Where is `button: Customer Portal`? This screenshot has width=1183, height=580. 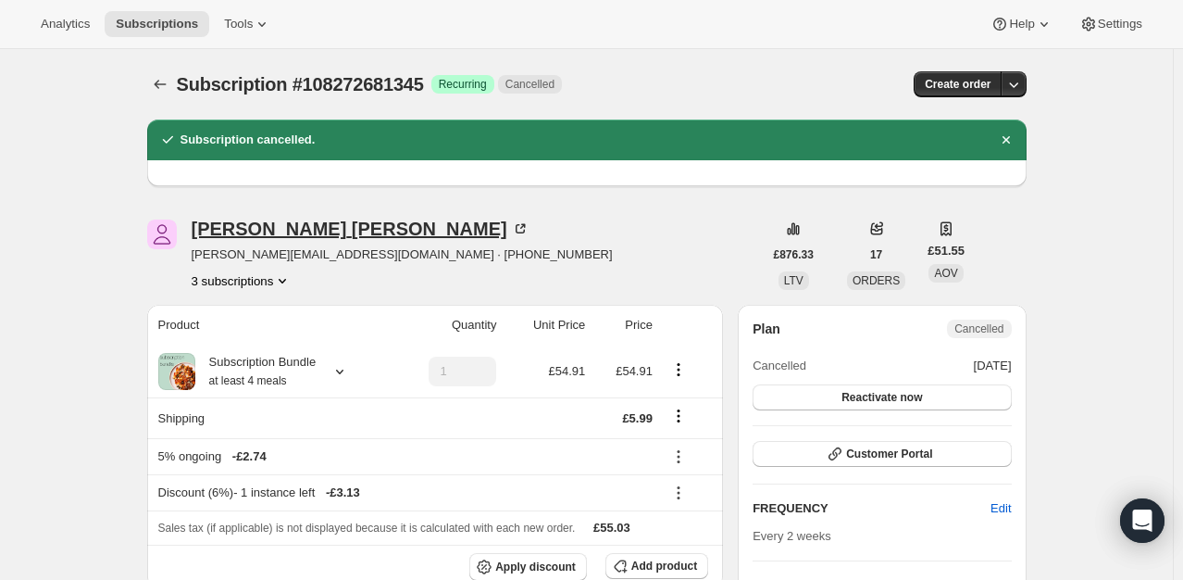 button: Customer Portal is located at coordinates (881, 454).